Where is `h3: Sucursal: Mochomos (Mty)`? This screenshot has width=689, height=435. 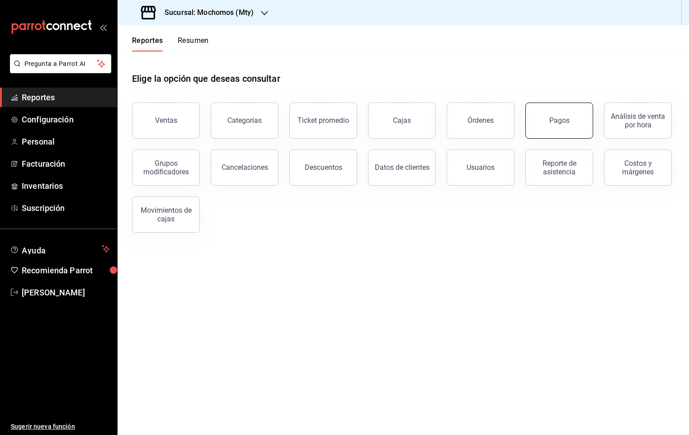 h3: Sucursal: Mochomos (Mty) is located at coordinates (205, 13).